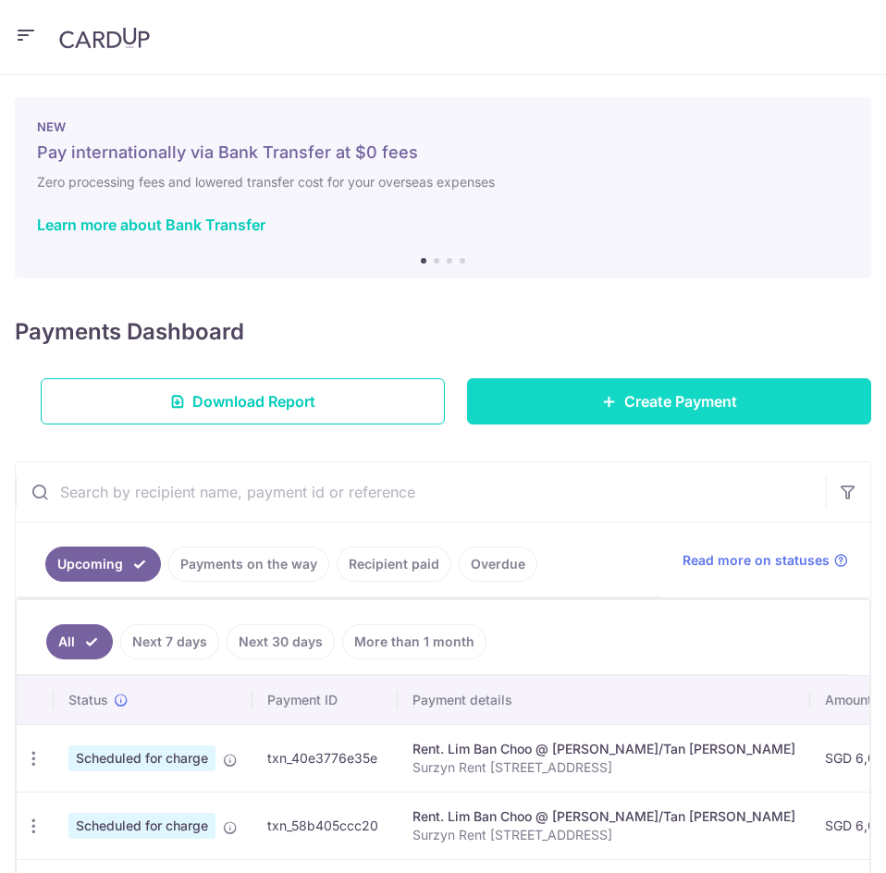  Describe the element at coordinates (80, 642) in the screenshot. I see `a: All` at that location.